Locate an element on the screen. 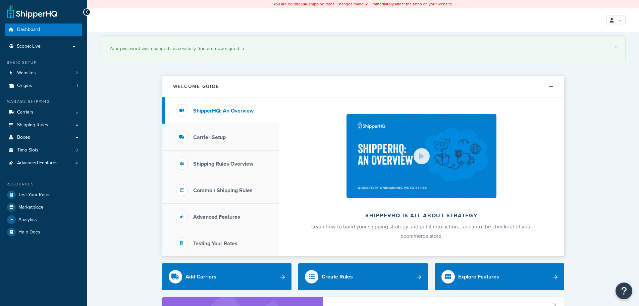 This screenshot has width=639, height=306. h3: Testing Your Rates is located at coordinates (215, 243).